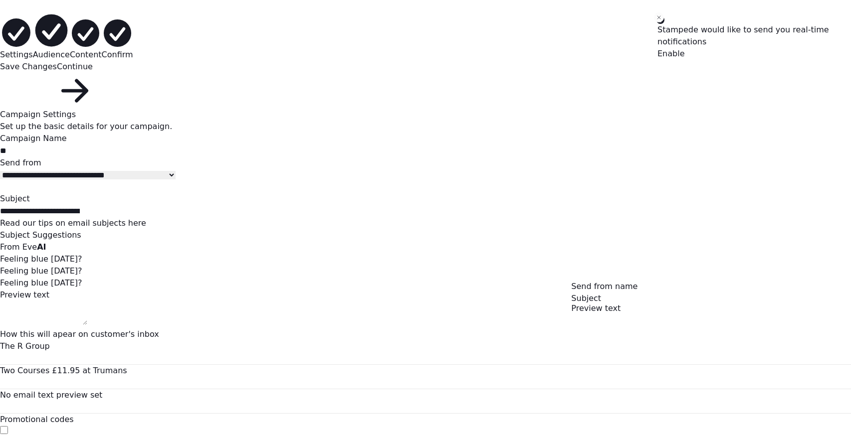 This screenshot has width=851, height=435. I want to click on div: Send from name, so click(604, 287).